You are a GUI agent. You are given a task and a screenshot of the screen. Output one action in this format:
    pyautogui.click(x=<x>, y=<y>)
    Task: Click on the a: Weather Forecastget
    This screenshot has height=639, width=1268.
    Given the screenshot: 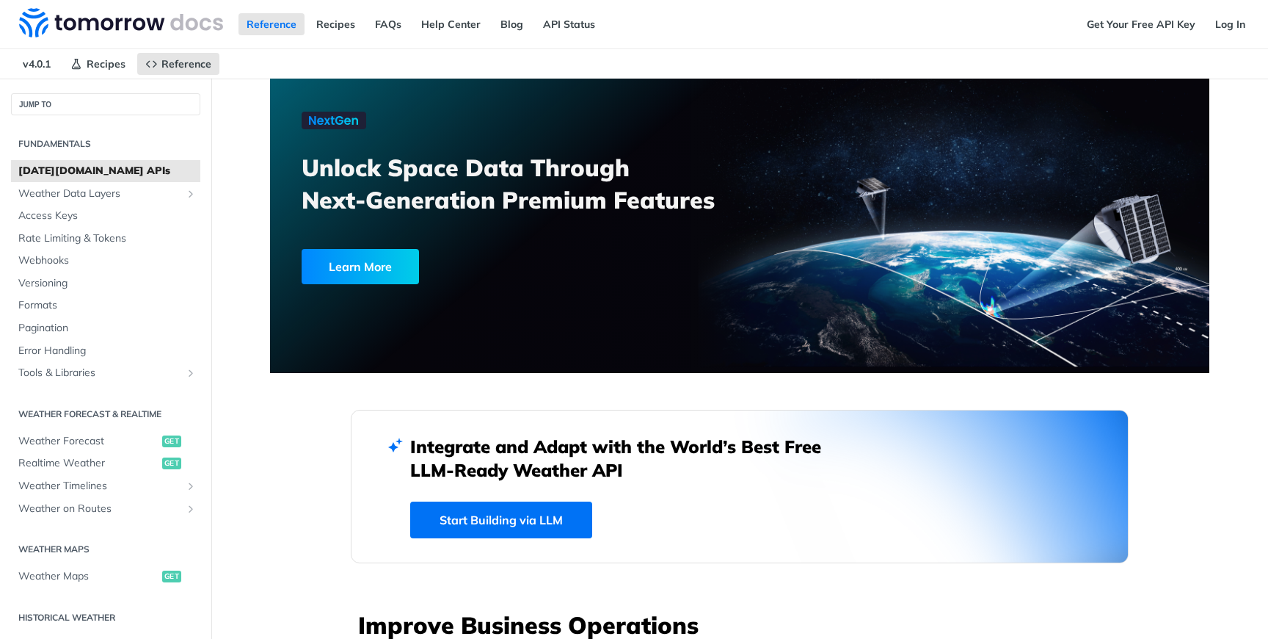 What is the action you would take?
    pyautogui.click(x=106, y=441)
    